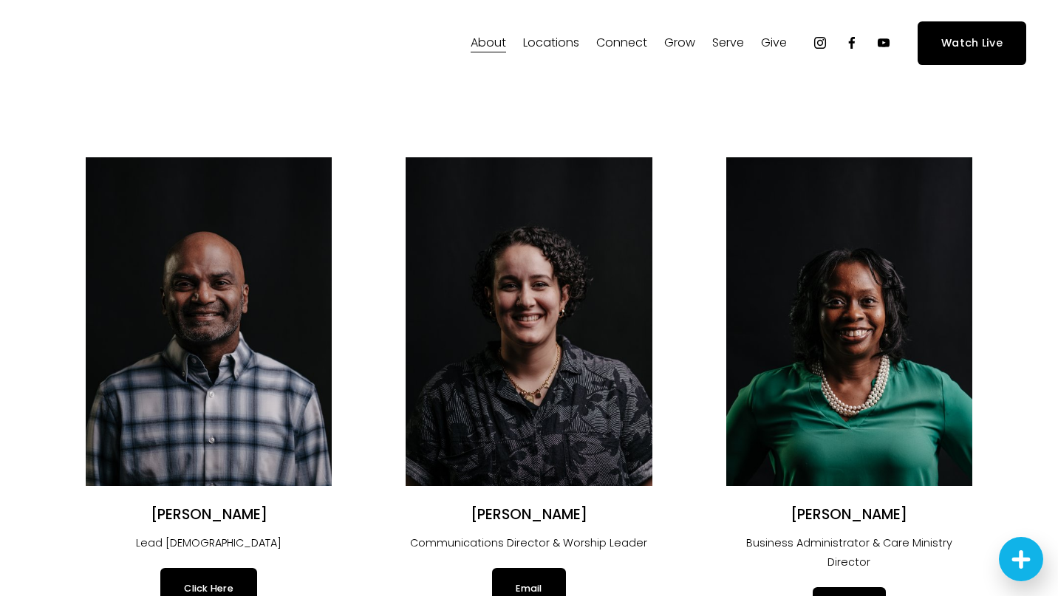 The height and width of the screenshot is (596, 1058). Describe the element at coordinates (972, 43) in the screenshot. I see `a: Watch Live` at that location.